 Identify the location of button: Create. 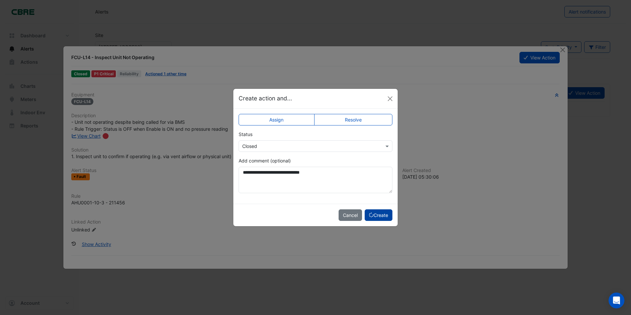
(378, 215).